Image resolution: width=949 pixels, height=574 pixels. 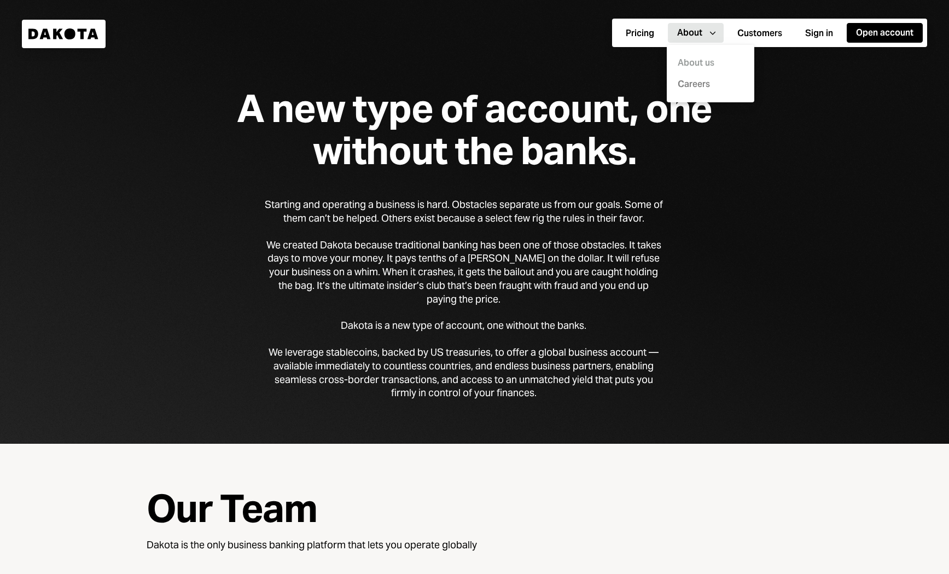 I want to click on a: Customers, so click(x=760, y=33).